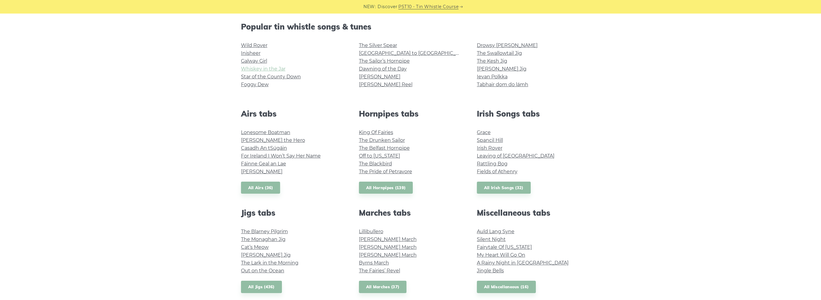 The height and width of the screenshot is (300, 821). I want to click on a: All Irish Songs (32), so click(503, 187).